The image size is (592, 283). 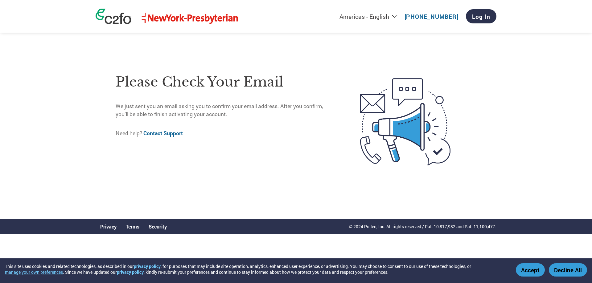 I want to click on p: We just sent you an email asking you to confirm your email address. After you confirm, you’ll be ..., so click(x=225, y=110).